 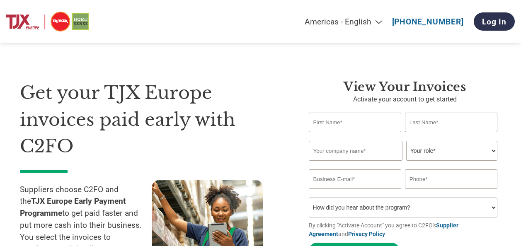 What do you see at coordinates (405, 230) in the screenshot?
I see `p: By clicking "Activate Account" you agree to C2FO's and` at bounding box center [405, 230].